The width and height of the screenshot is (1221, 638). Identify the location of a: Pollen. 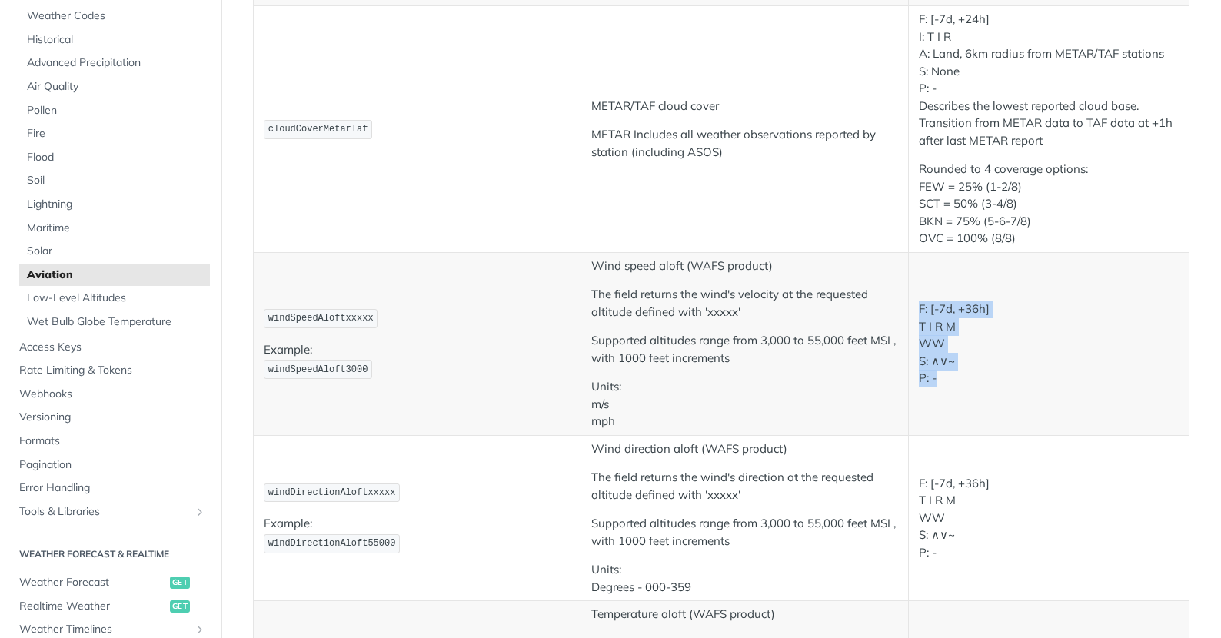
(115, 111).